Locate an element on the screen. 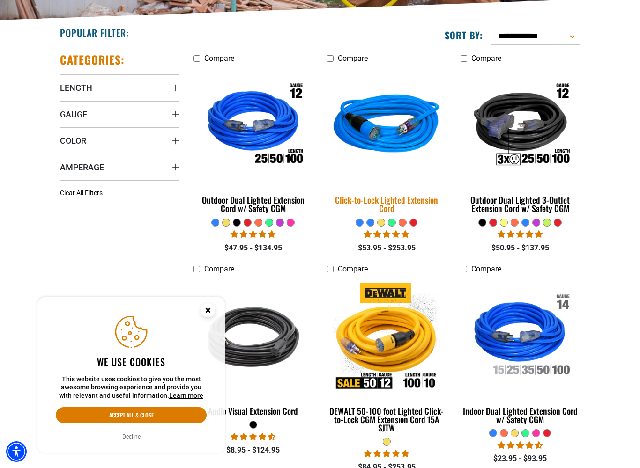 This screenshot has width=640, height=468. img: blue is located at coordinates (386, 126).